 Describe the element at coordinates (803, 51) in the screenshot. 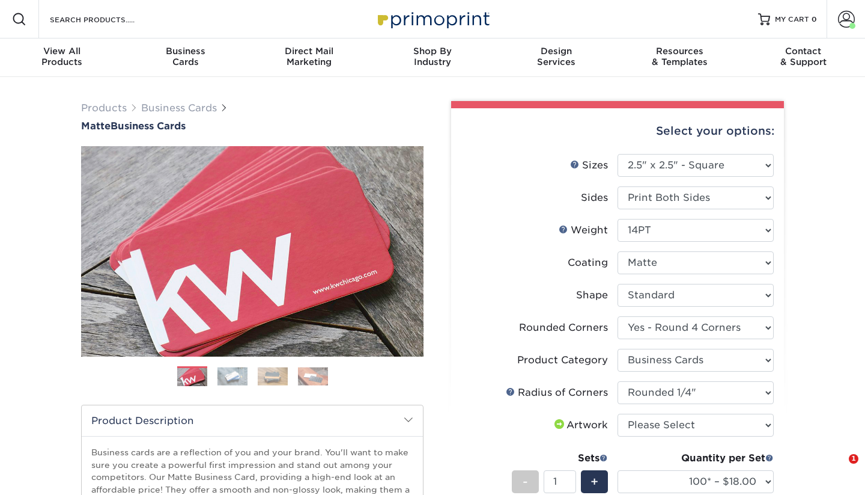

I see `span: Contact` at that location.